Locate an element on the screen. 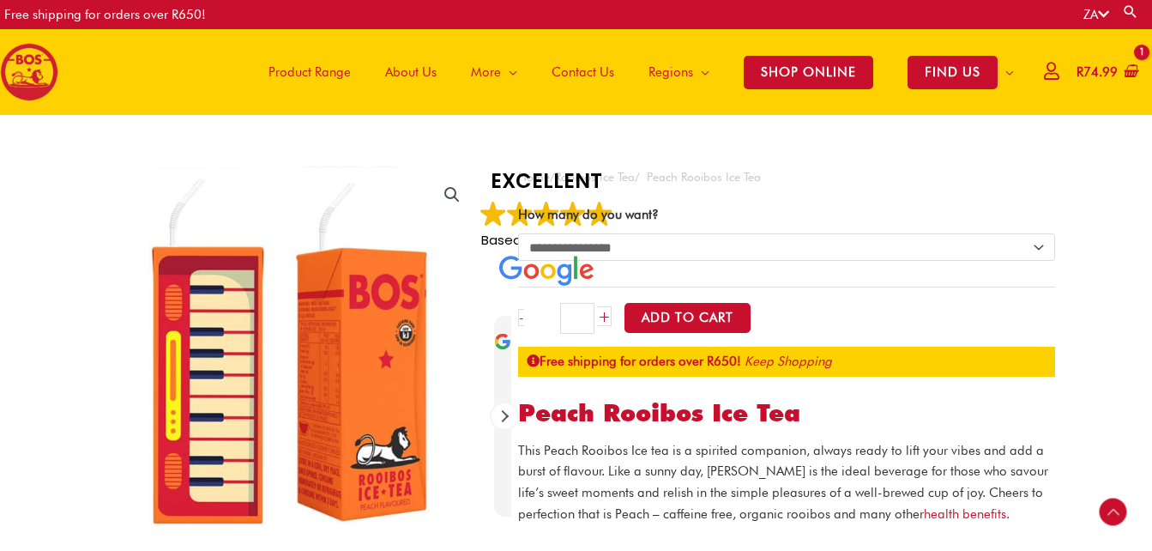 The height and width of the screenshot is (551, 1152). a: Product Range is located at coordinates (310, 72).